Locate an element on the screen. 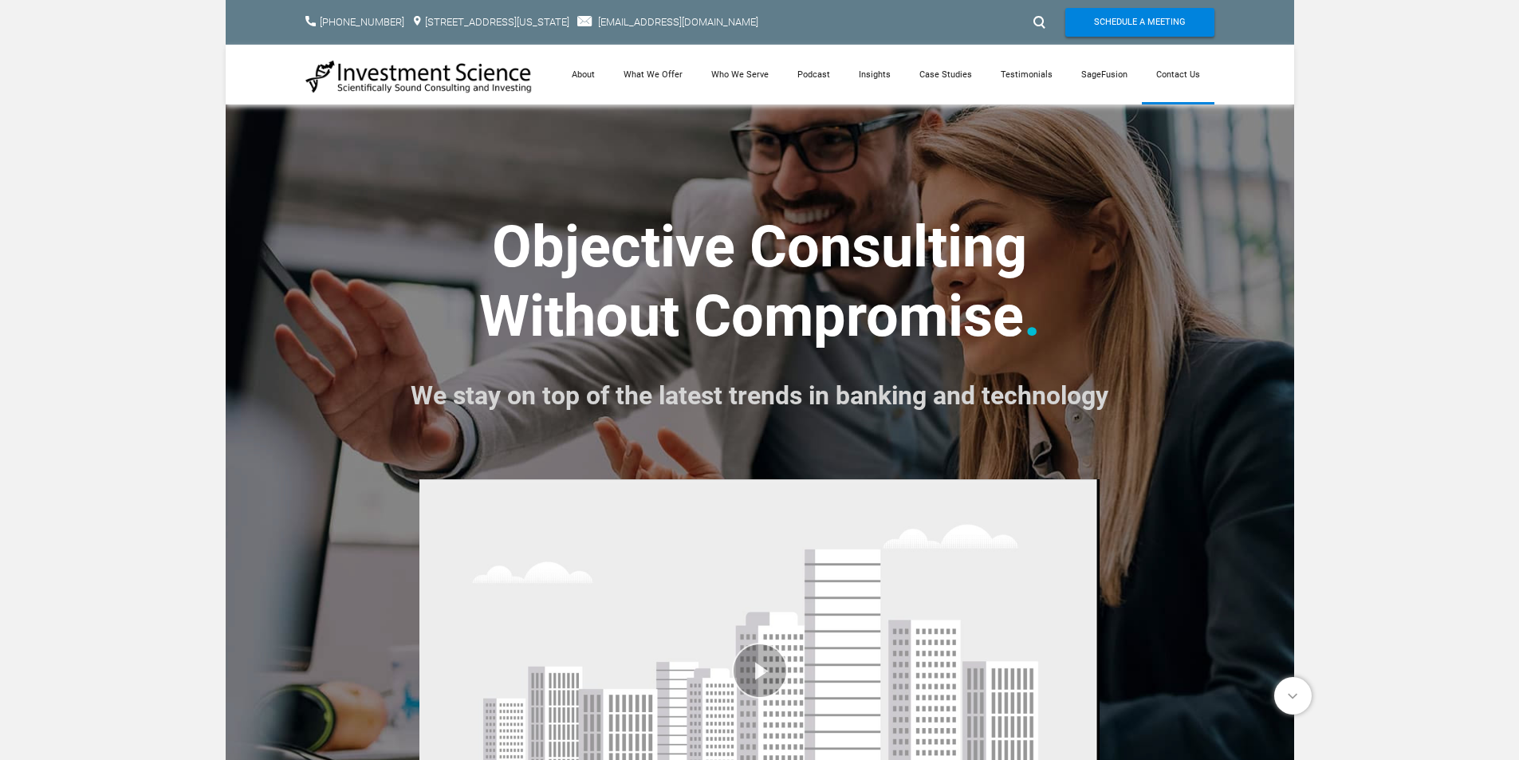 The image size is (1519, 760). strong: ​Objective Consulting ​Without Compromise is located at coordinates (754, 281).